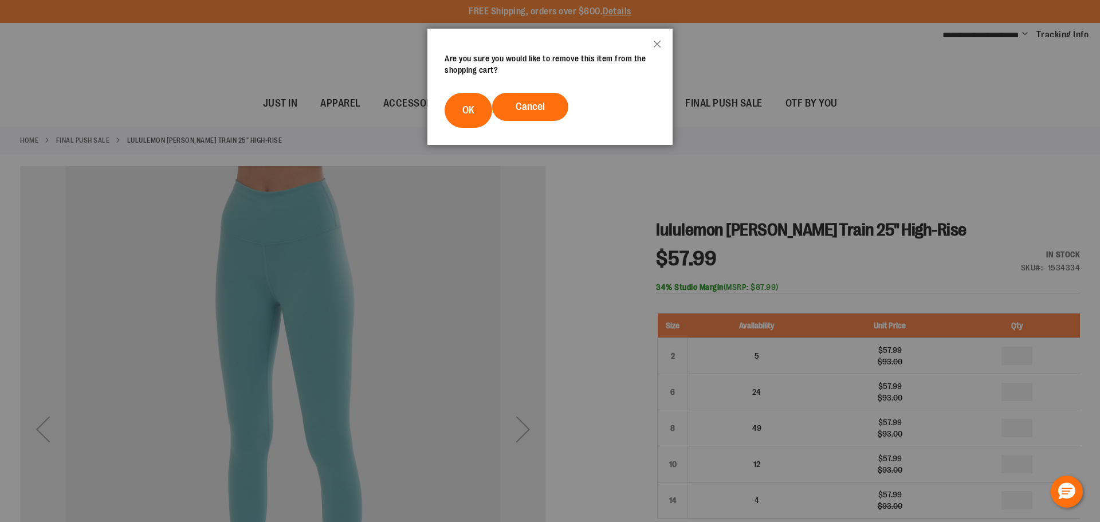 Image resolution: width=1100 pixels, height=522 pixels. I want to click on button: Cancel, so click(530, 107).